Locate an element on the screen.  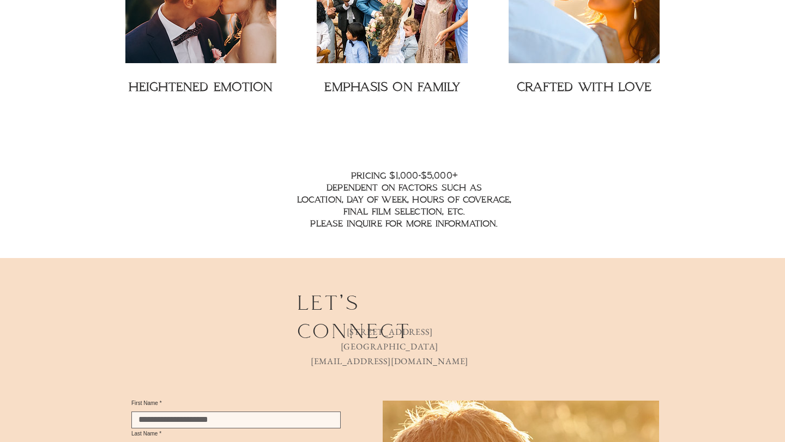
span: pricing $1,000-$5,000+ dependent on factors such as location, day of week, hours of coverage, fin... is located at coordinates (404, 199).